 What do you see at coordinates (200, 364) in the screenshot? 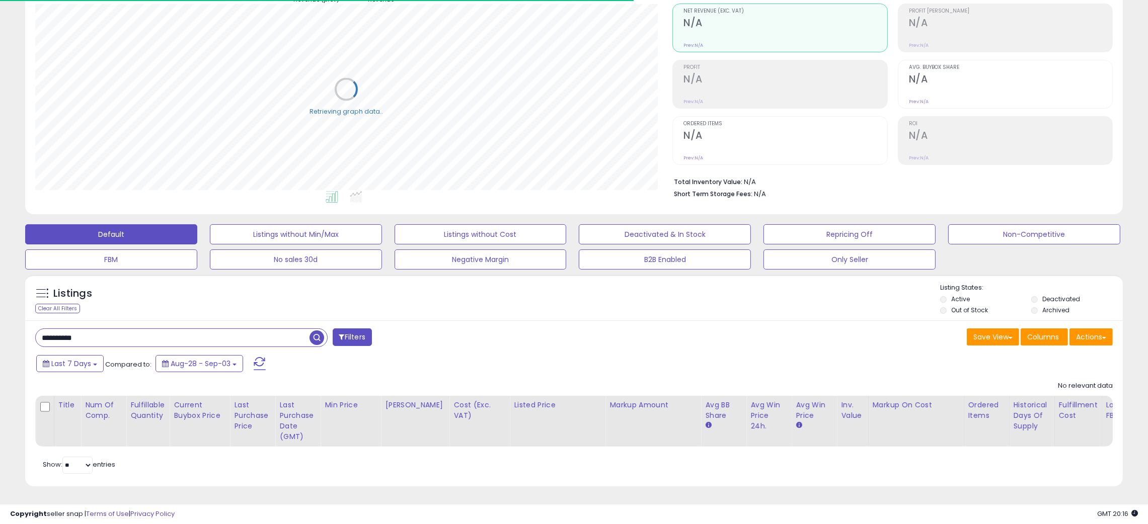
I see `span: Aug-28 - Sep-03` at bounding box center [200, 364].